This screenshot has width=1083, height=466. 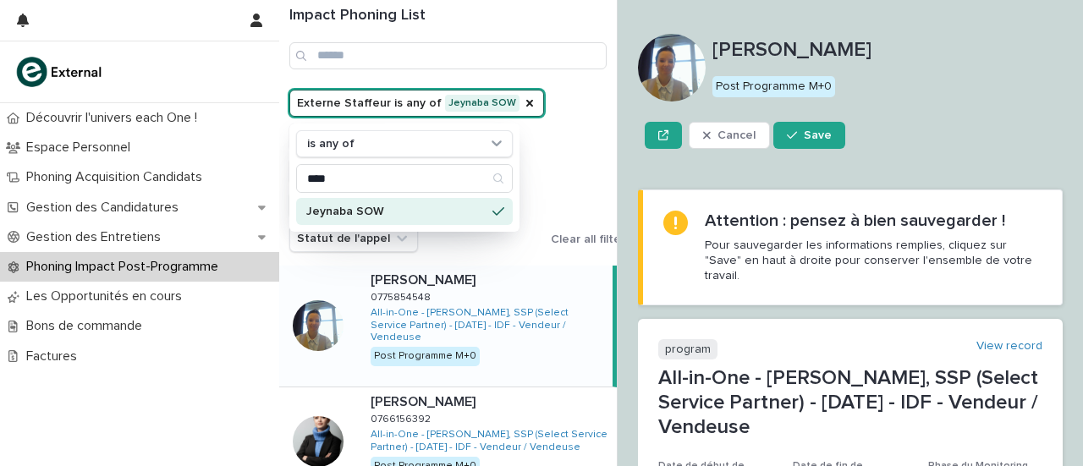 I want to click on button: Cancel, so click(x=729, y=135).